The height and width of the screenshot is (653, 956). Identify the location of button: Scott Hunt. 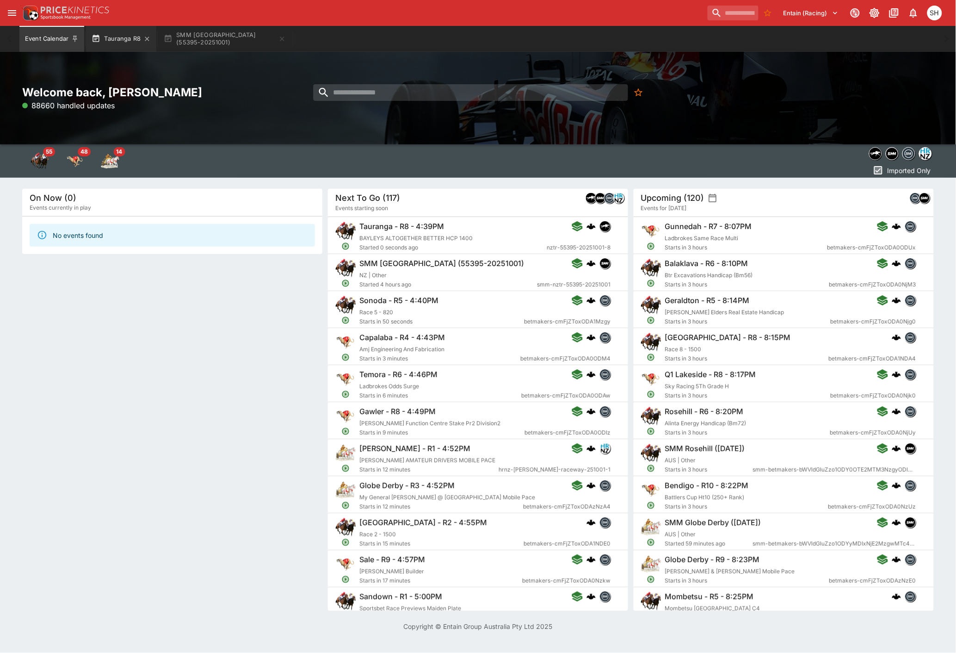
(935, 13).